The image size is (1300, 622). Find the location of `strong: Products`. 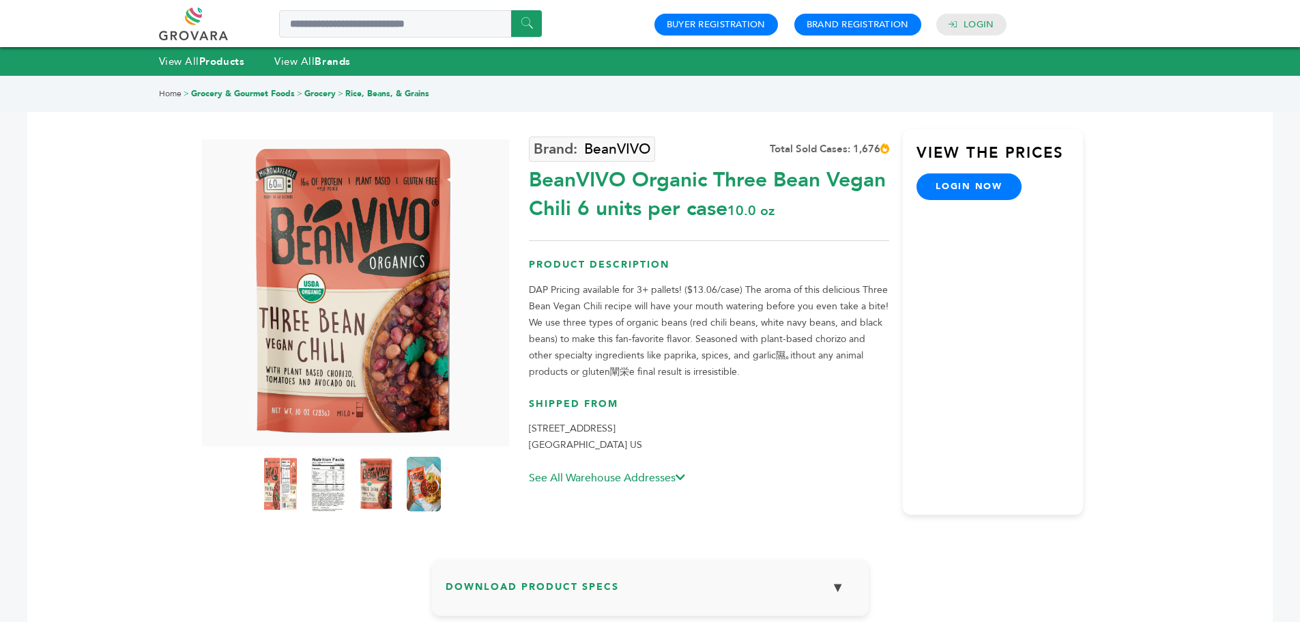

strong: Products is located at coordinates (222, 61).